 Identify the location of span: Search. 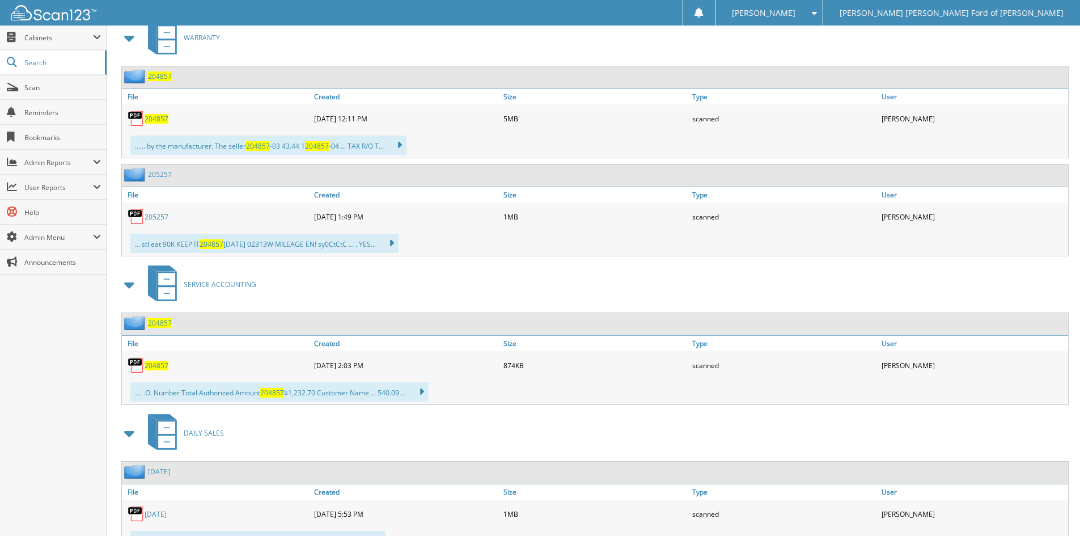
(62, 62).